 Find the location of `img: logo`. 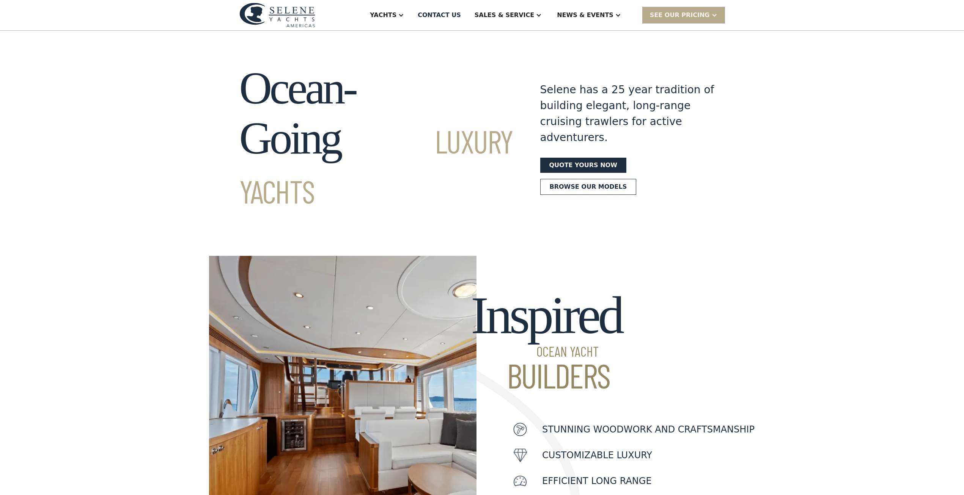

img: logo is located at coordinates (277, 15).